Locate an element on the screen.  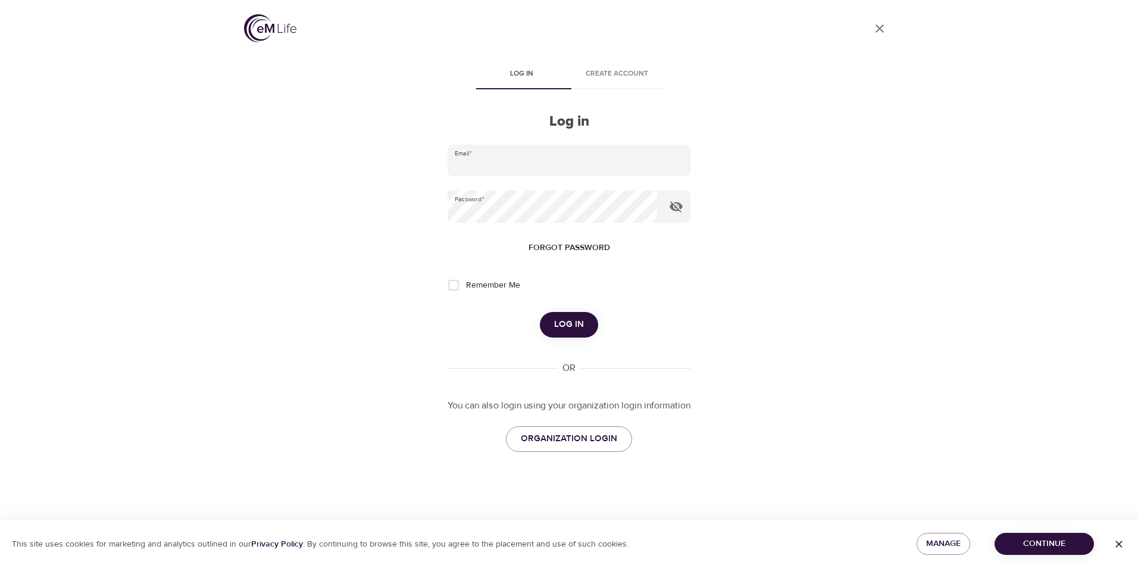
span: ORGANIZATION LOGIN is located at coordinates (569, 438).